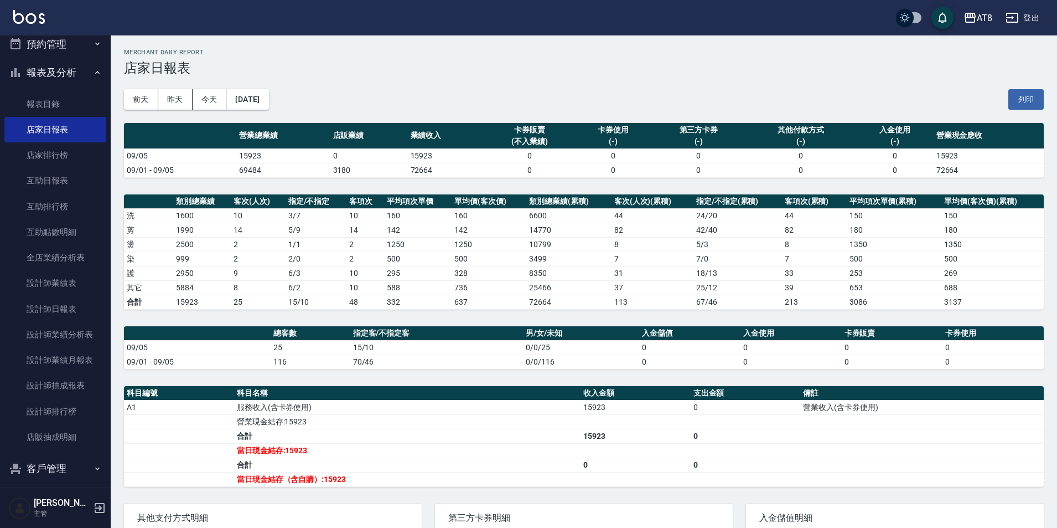 The height and width of the screenshot is (528, 1057). I want to click on th: 科目編號, so click(179, 393).